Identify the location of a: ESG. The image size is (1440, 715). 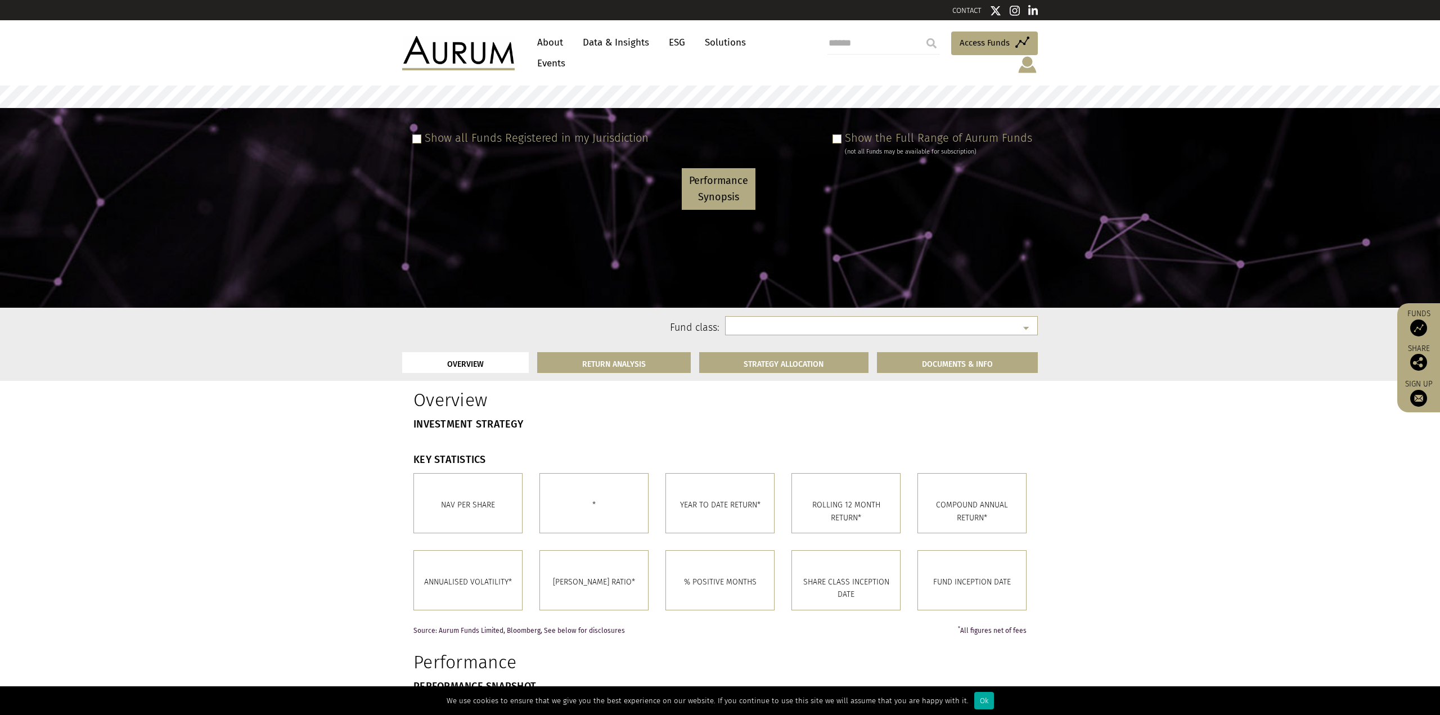
(677, 42).